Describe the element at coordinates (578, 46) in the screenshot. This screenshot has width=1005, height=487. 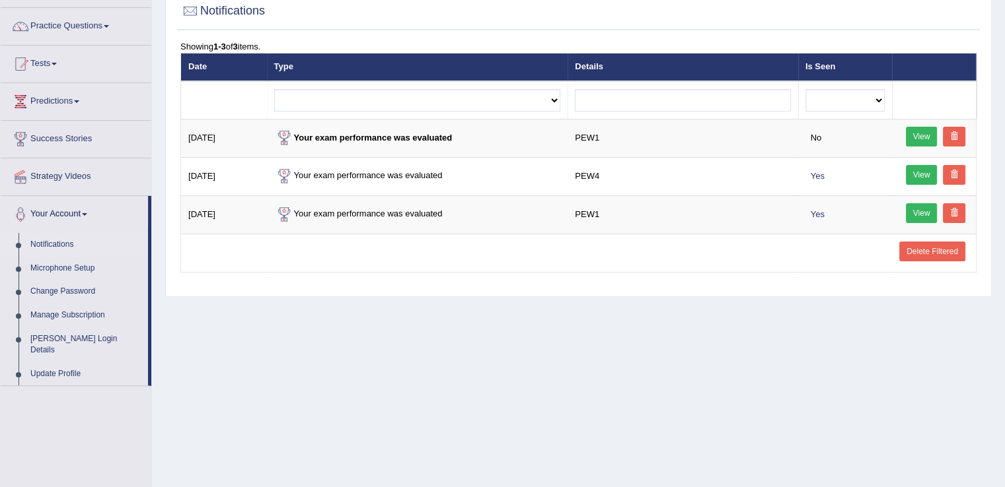
I see `div: Showing of items.` at that location.